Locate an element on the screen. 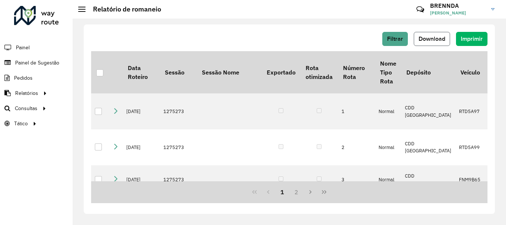 This screenshot has height=225, width=506. td: RTD5A97 is located at coordinates (470, 111).